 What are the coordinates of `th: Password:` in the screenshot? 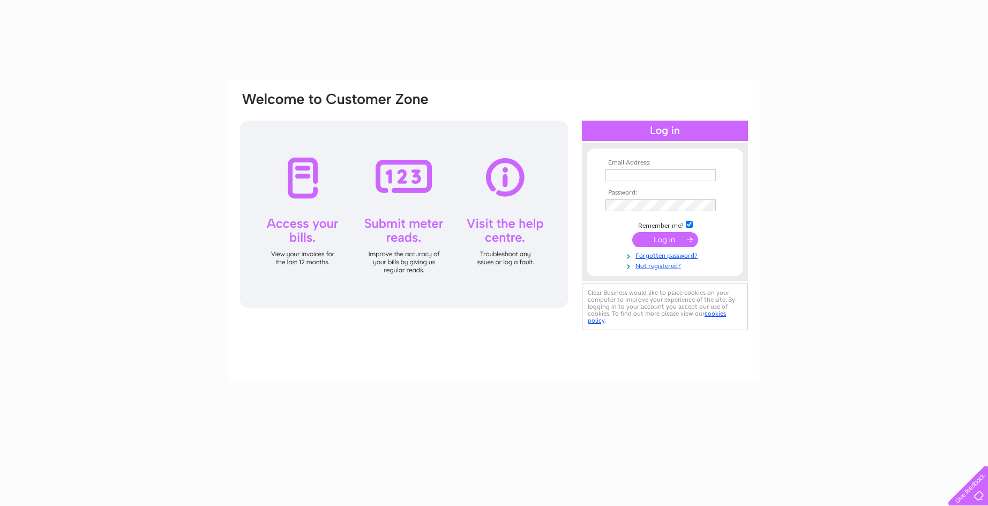 It's located at (665, 193).